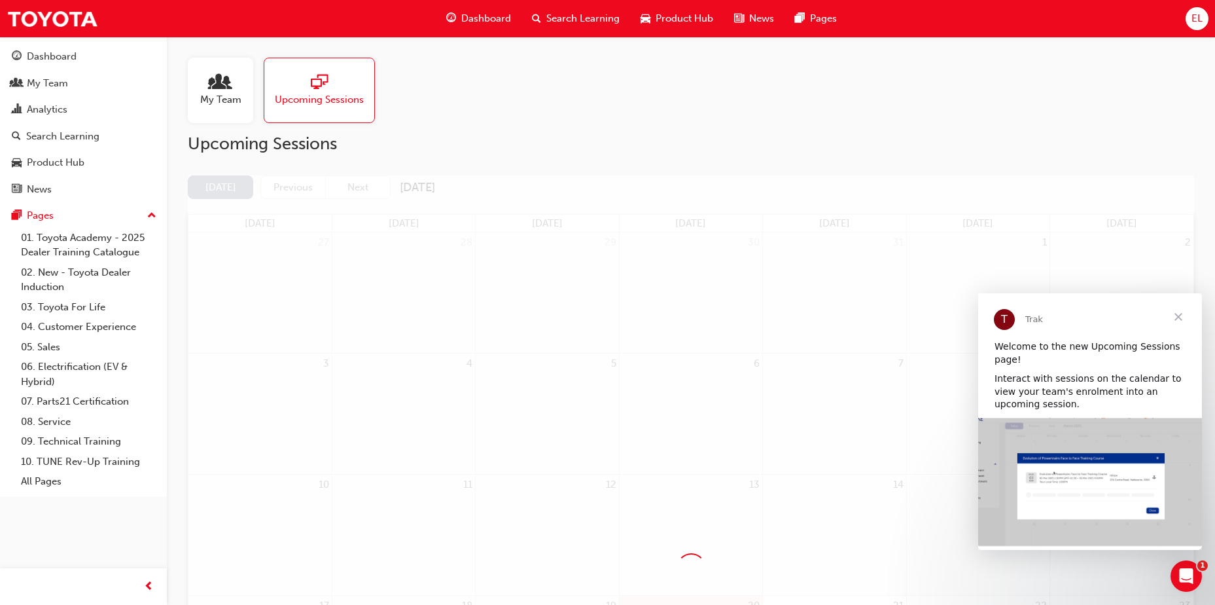 The width and height of the screenshot is (1215, 605). Describe the element at coordinates (52, 56) in the screenshot. I see `div: Dashboard` at that location.